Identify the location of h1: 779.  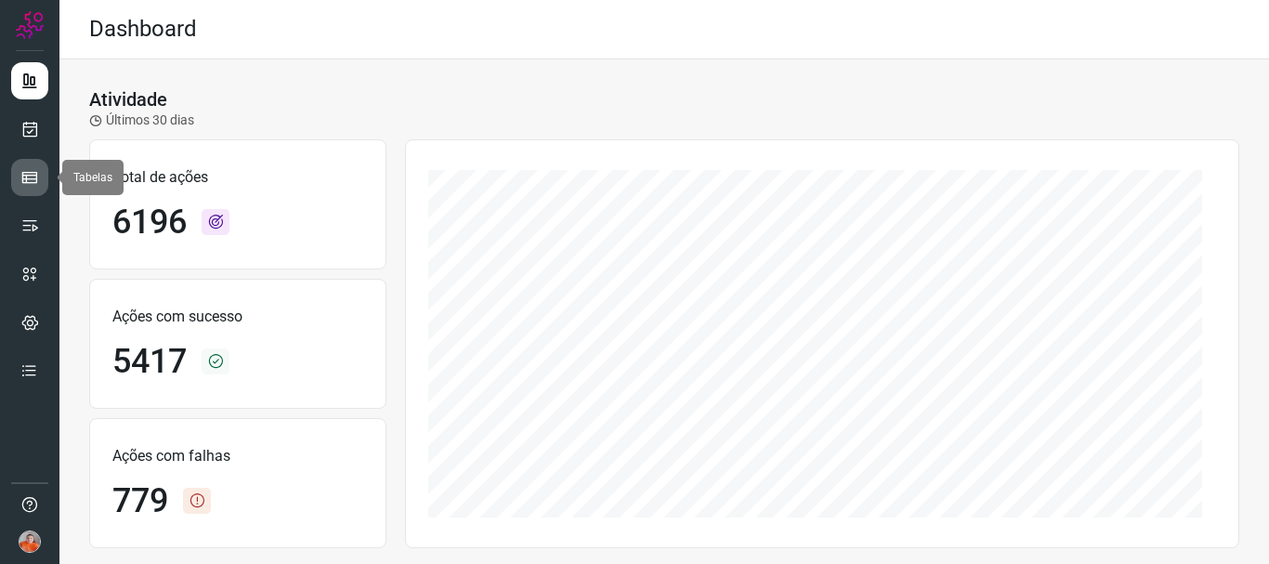
(140, 501).